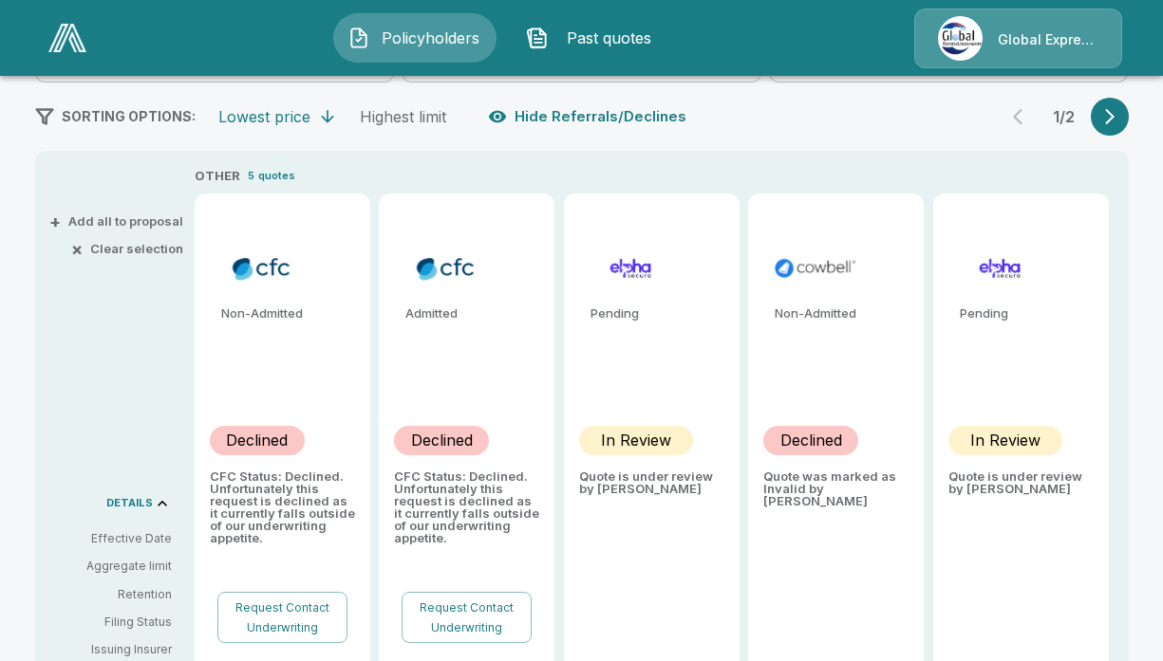 Image resolution: width=1163 pixels, height=661 pixels. Describe the element at coordinates (111, 623) in the screenshot. I see `p: Filing Status` at that location.